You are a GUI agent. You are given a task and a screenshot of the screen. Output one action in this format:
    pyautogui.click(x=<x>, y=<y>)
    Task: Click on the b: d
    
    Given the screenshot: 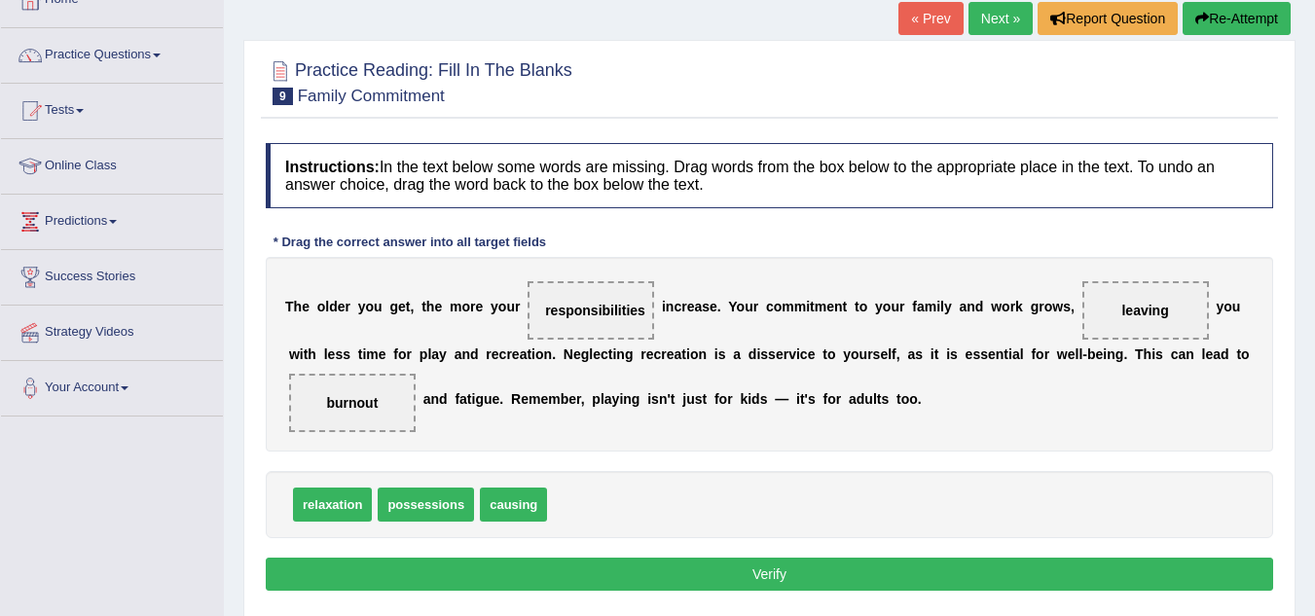 What is the action you would take?
    pyautogui.click(x=752, y=354)
    